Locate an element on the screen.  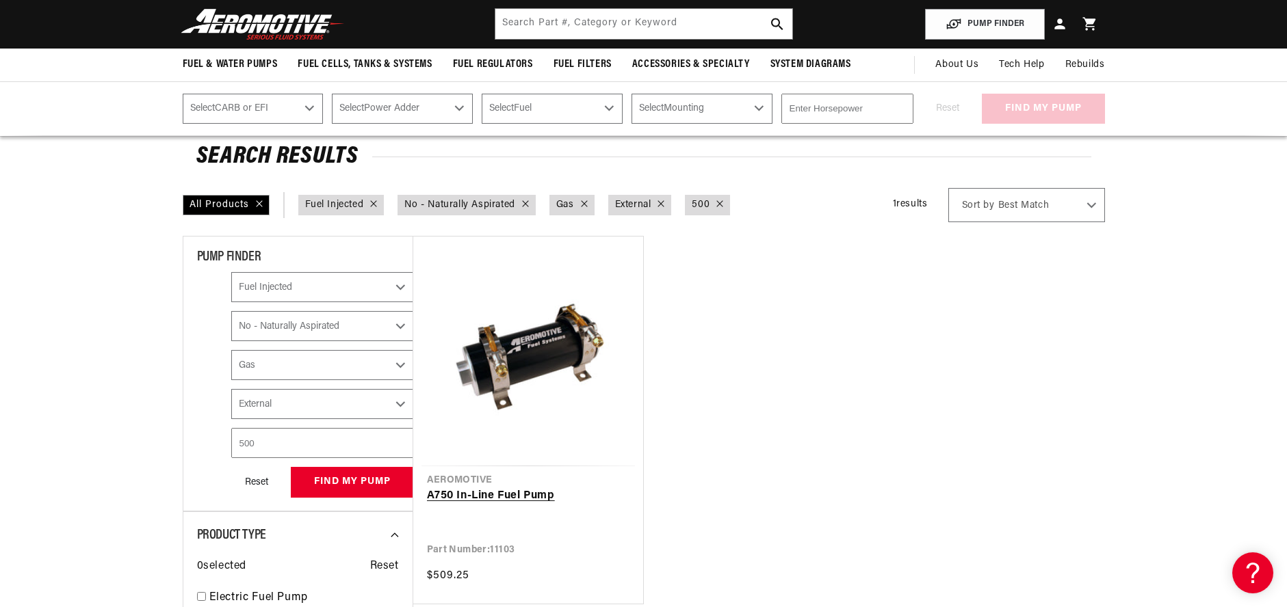
summary: System Diagrams is located at coordinates (811, 64).